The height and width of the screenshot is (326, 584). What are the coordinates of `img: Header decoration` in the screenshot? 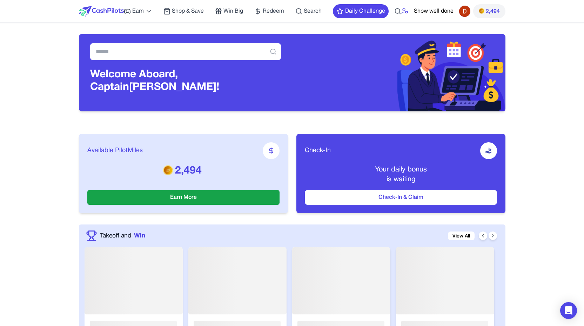 It's located at (399, 73).